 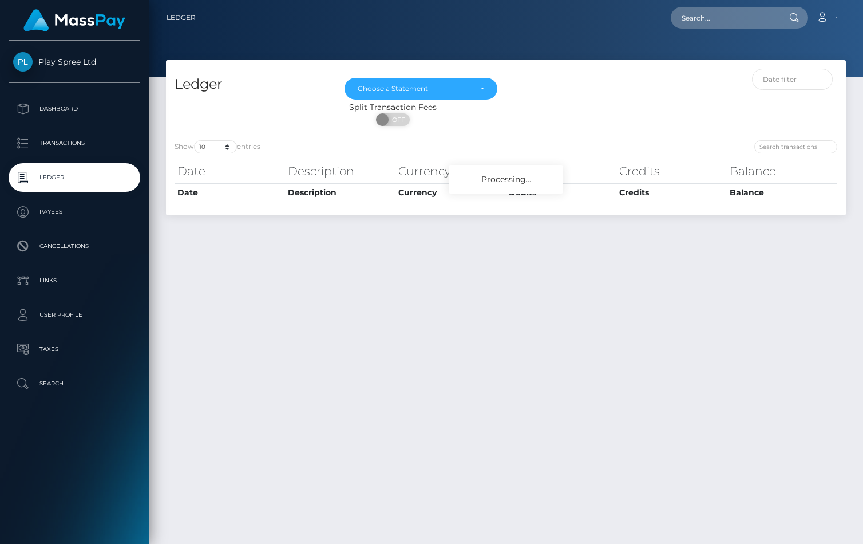 What do you see at coordinates (393, 107) in the screenshot?
I see `div: Split Transaction Fees` at bounding box center [393, 107].